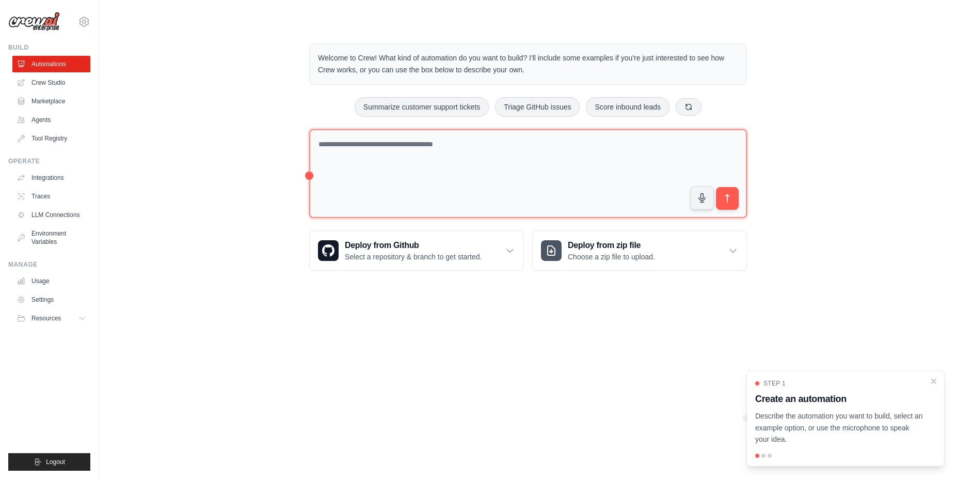 The image size is (957, 479). Describe the element at coordinates (51, 299) in the screenshot. I see `a: Settings` at that location.